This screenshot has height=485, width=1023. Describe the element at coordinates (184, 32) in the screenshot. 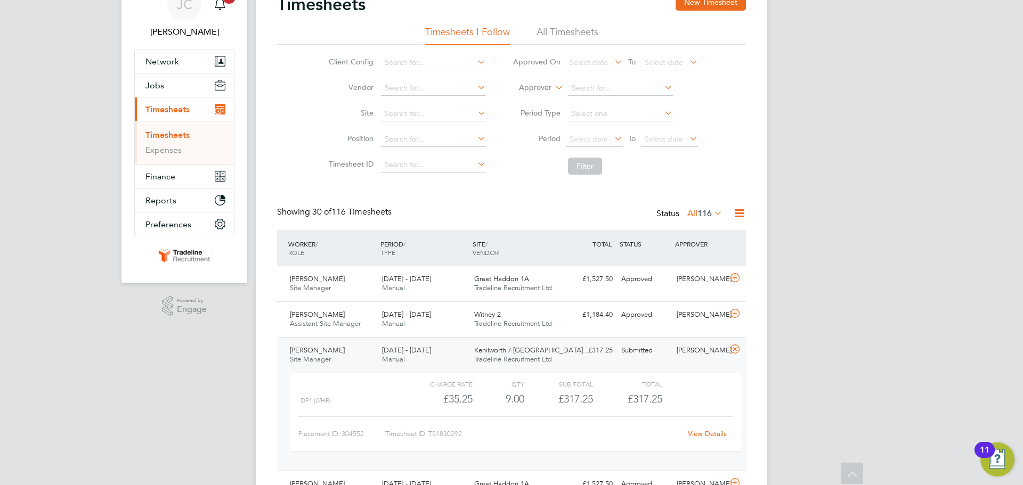

I see `span: Jack Cordell` at that location.